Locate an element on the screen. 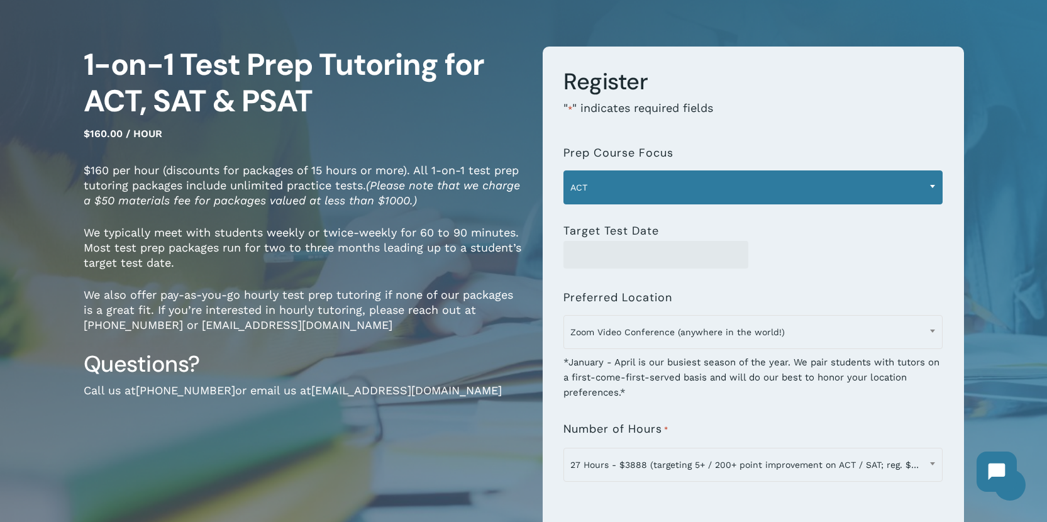 This screenshot has height=522, width=1047. label: Number of Hours is located at coordinates (616, 429).